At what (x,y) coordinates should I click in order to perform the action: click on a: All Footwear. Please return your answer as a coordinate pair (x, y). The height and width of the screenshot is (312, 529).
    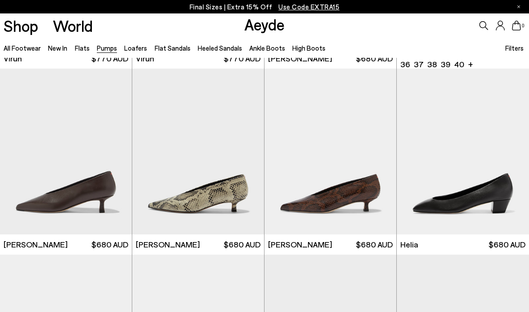
    Looking at the image, I should click on (22, 48).